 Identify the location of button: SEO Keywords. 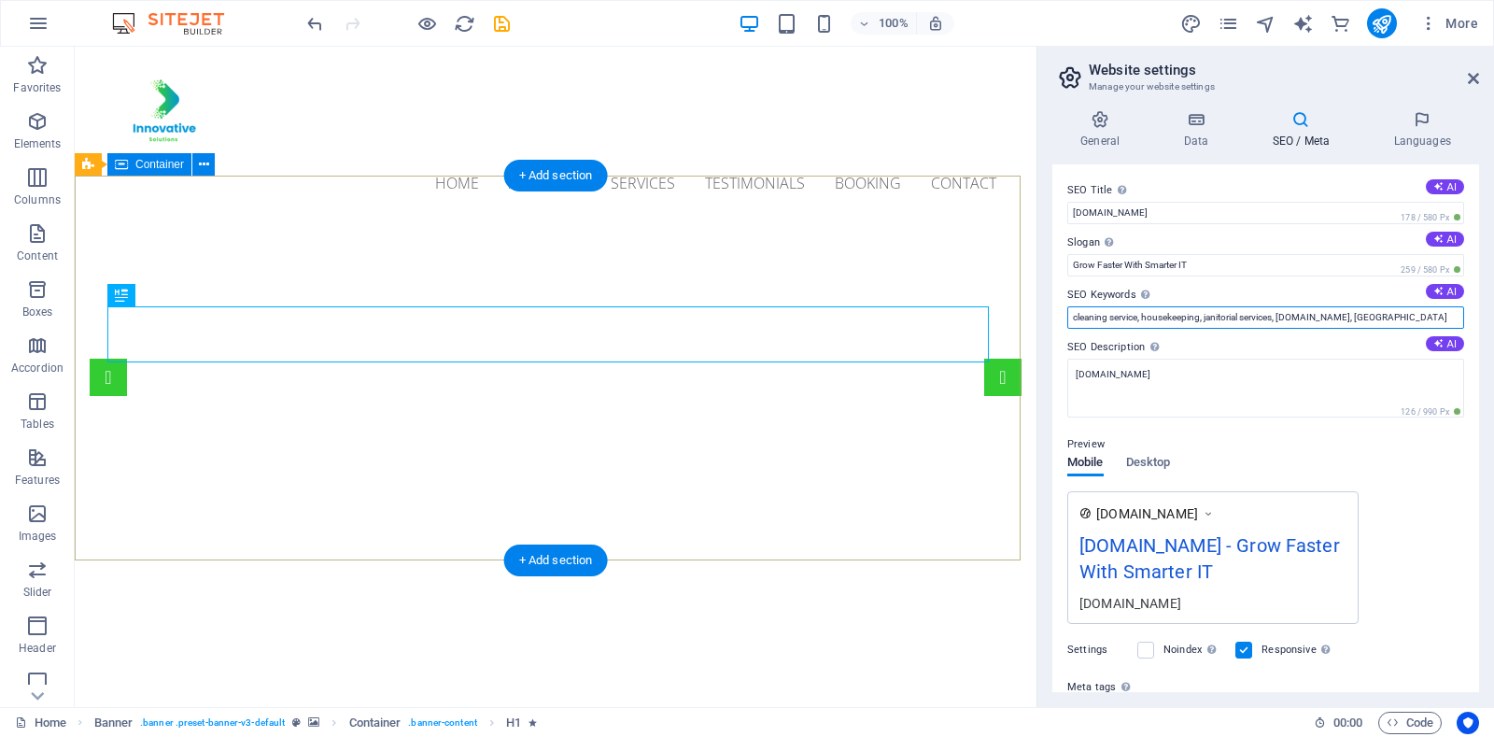
(1444, 291).